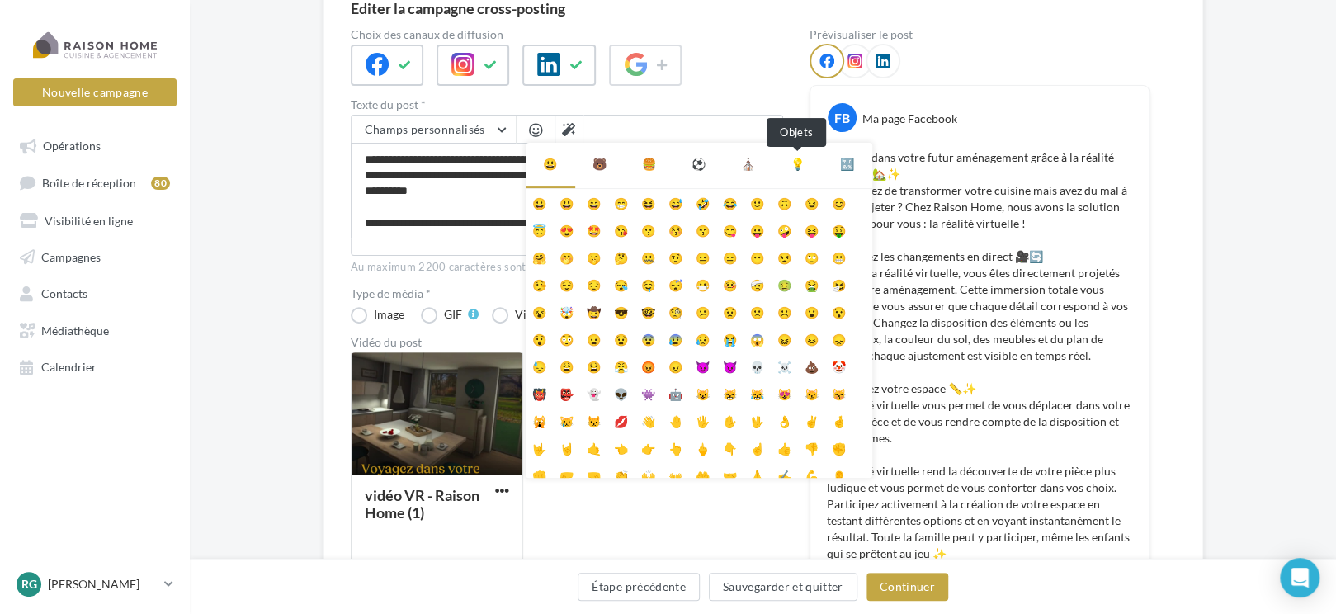  What do you see at coordinates (458, 8) in the screenshot?
I see `div: Editer la campagne cross-posting` at bounding box center [458, 8].